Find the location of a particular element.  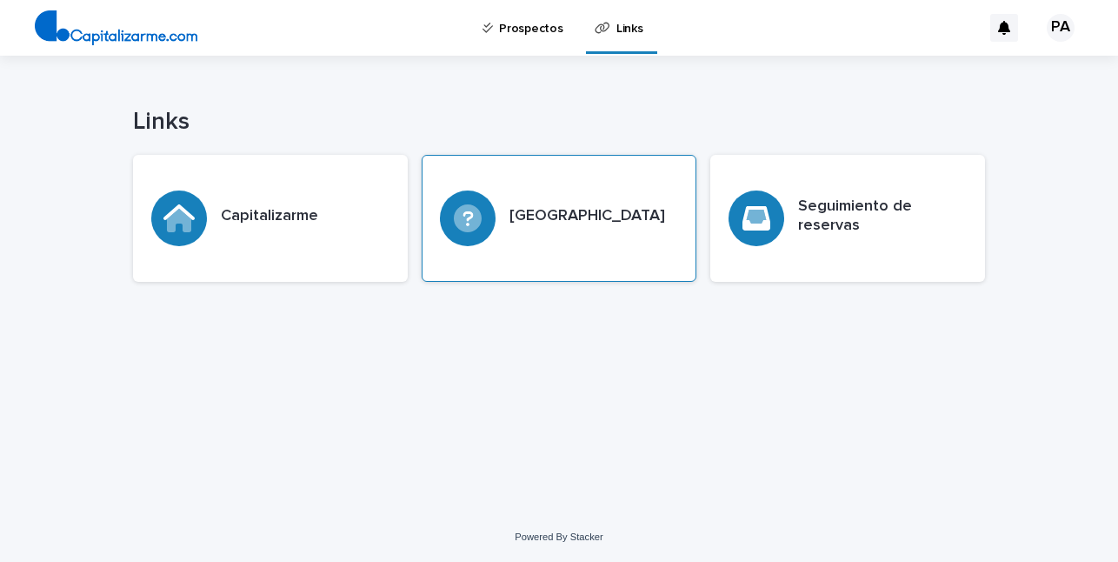

h1: Links is located at coordinates (559, 123).